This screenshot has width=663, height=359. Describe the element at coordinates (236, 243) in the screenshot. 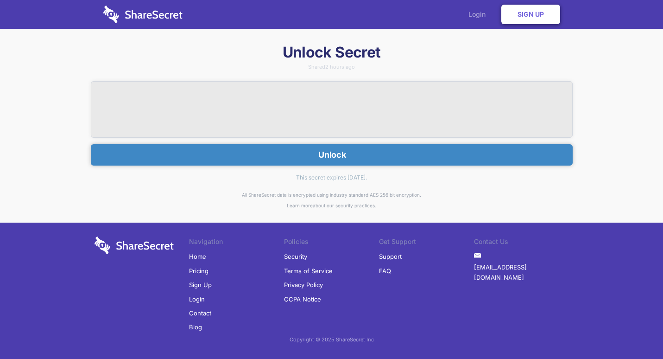

I see `li: Navigation` at that location.